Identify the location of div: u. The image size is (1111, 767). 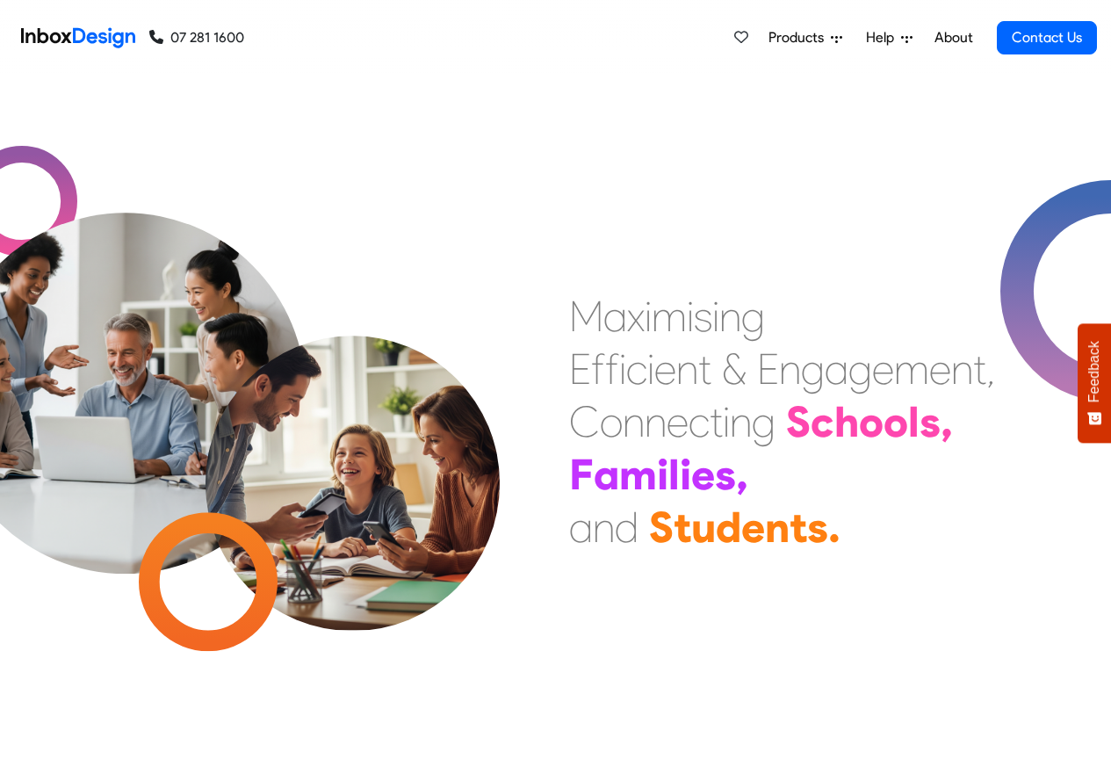
(704, 527).